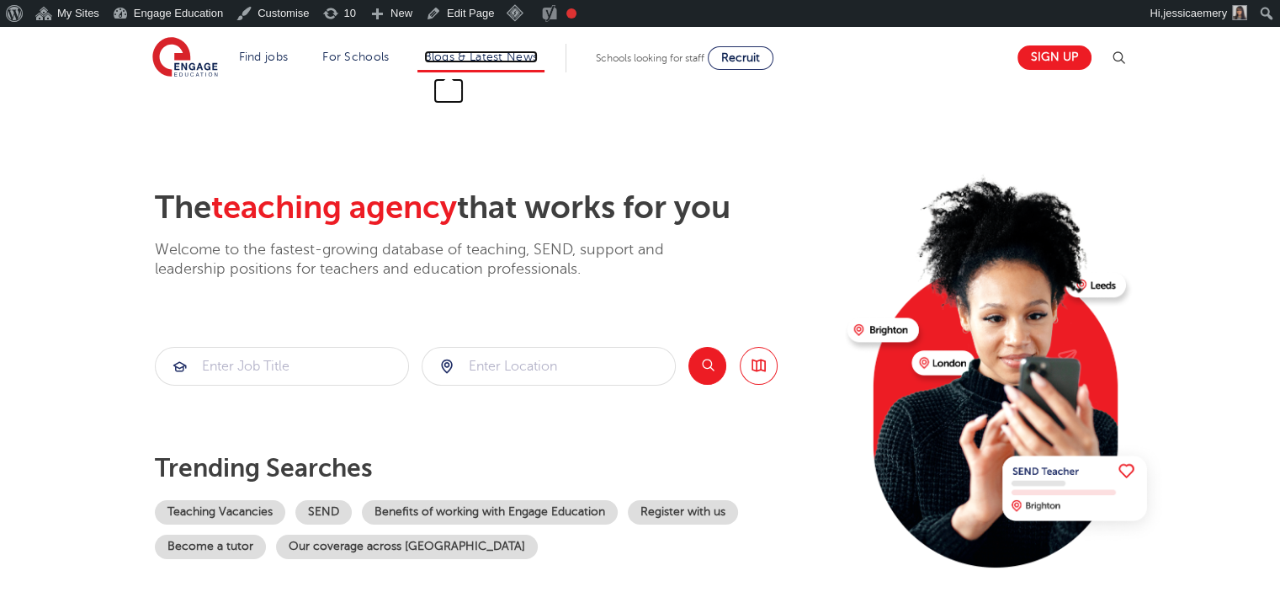 The image size is (1280, 592). I want to click on img: Engage Education, so click(185, 58).